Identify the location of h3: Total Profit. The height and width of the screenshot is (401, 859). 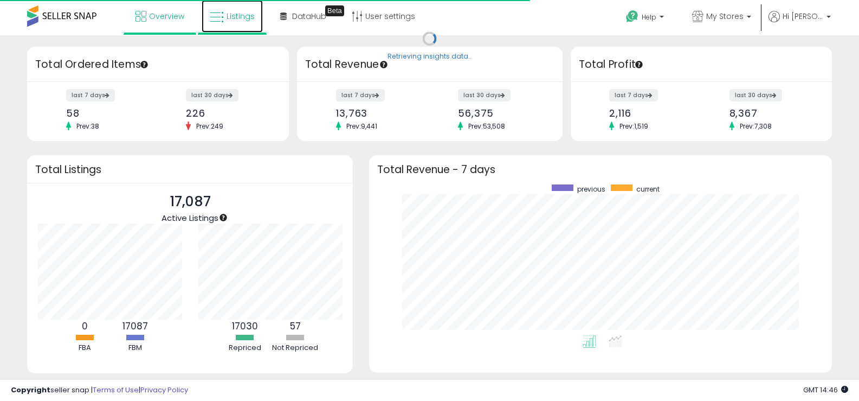
(702, 65).